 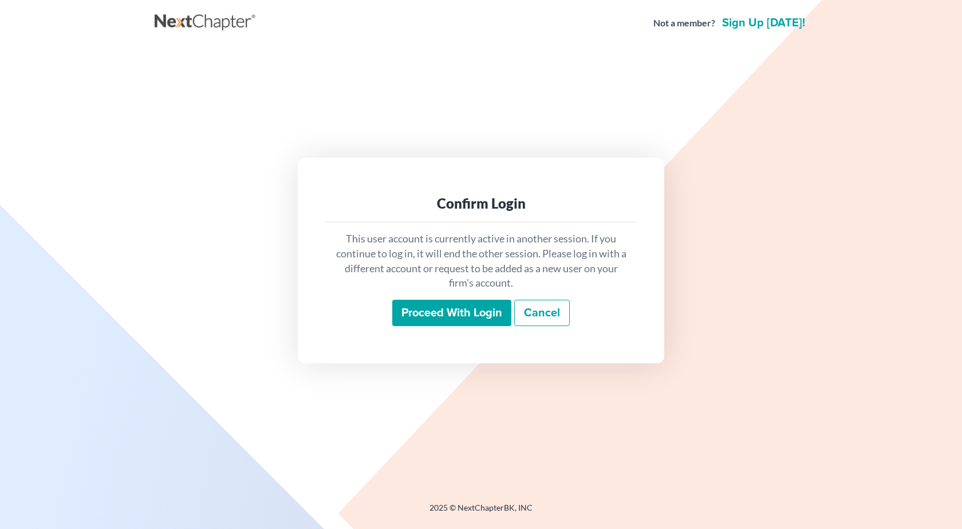 What do you see at coordinates (481, 512) in the screenshot?
I see `div: 2025 © NextChapterBK, INC` at bounding box center [481, 512].